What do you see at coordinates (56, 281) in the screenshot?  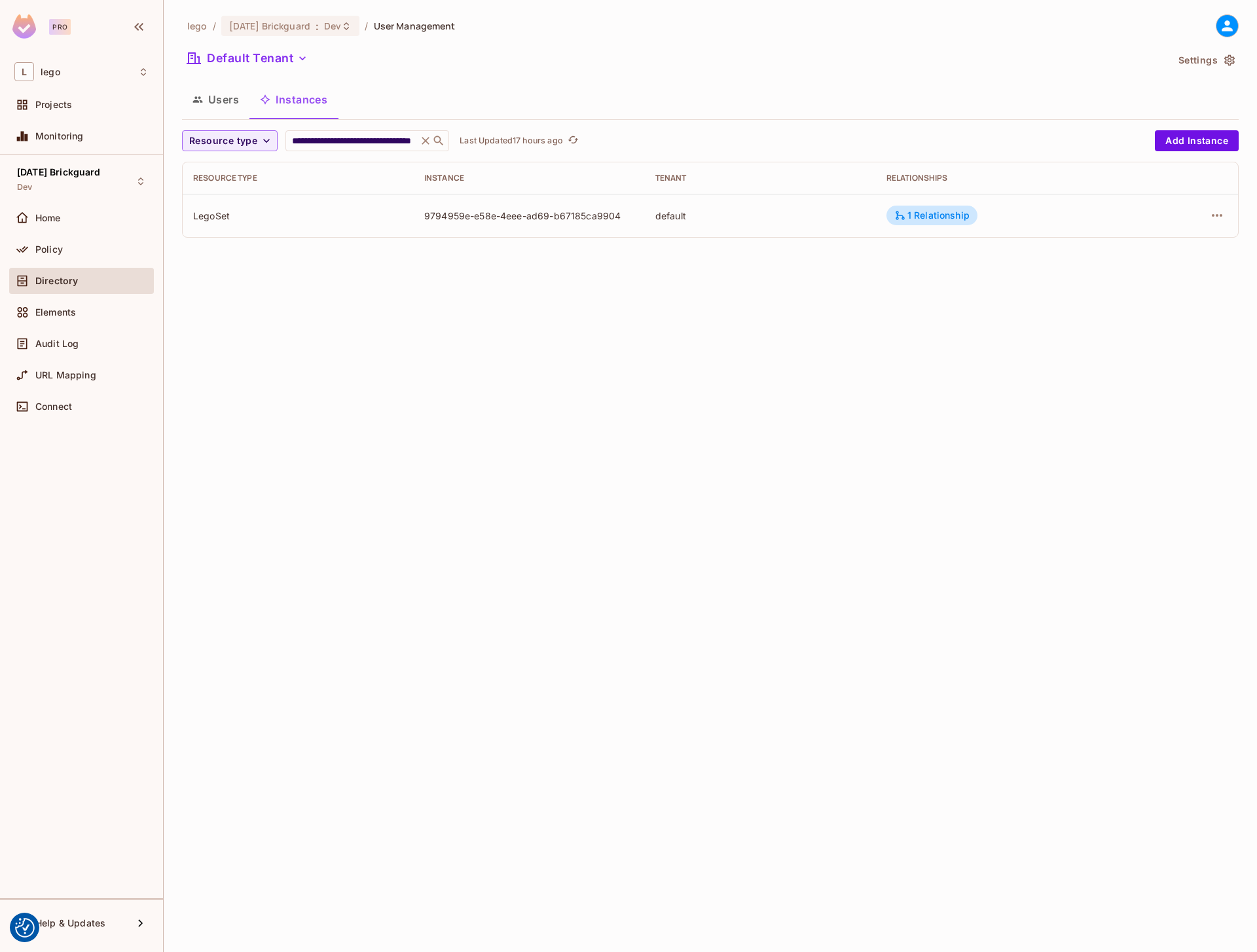 I see `span: Directory` at bounding box center [56, 281].